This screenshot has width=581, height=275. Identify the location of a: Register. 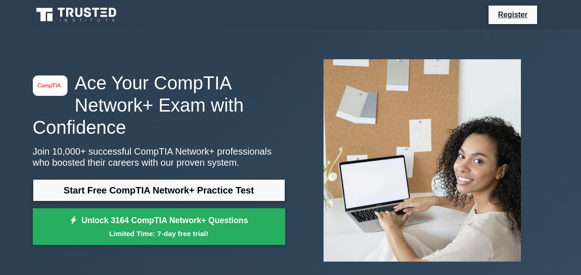
(513, 14).